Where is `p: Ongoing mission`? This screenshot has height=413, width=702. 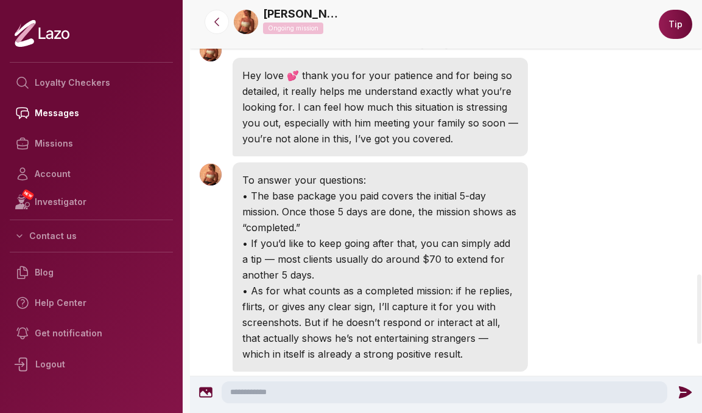
p: Ongoing mission is located at coordinates (293, 28).